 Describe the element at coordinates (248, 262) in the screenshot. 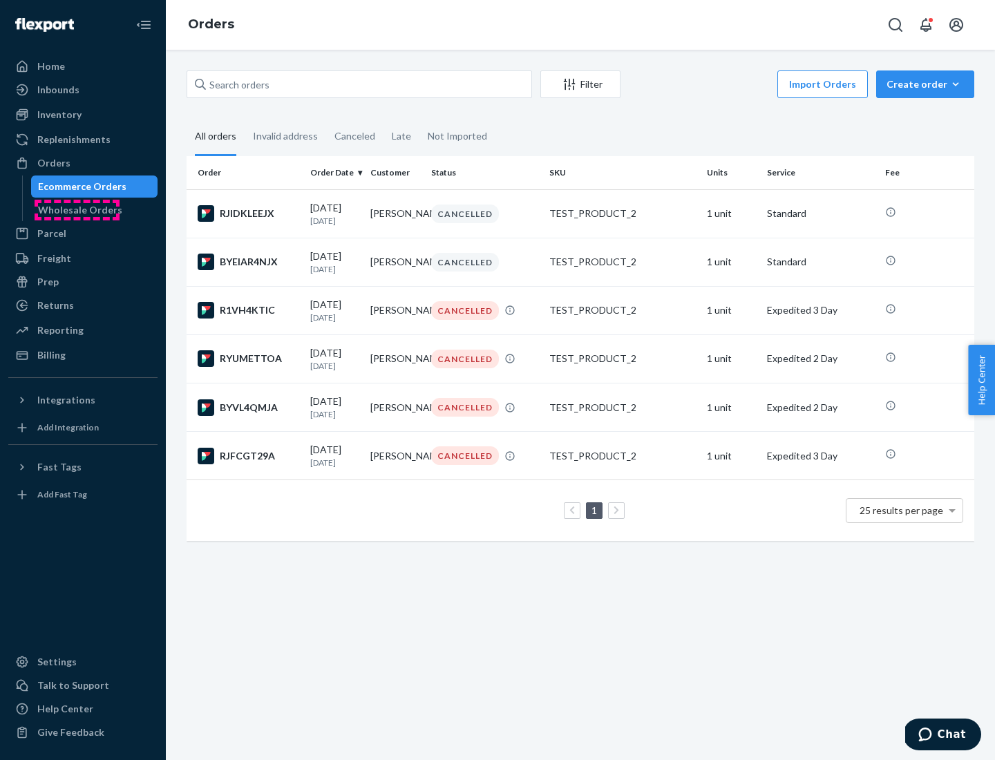

I see `div: BYEIAR4NJX` at that location.